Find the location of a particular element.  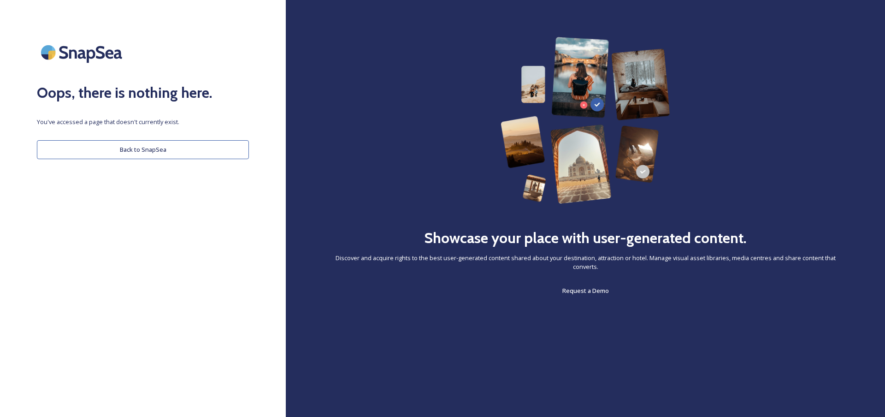

button: Back to SnapSea is located at coordinates (143, 149).